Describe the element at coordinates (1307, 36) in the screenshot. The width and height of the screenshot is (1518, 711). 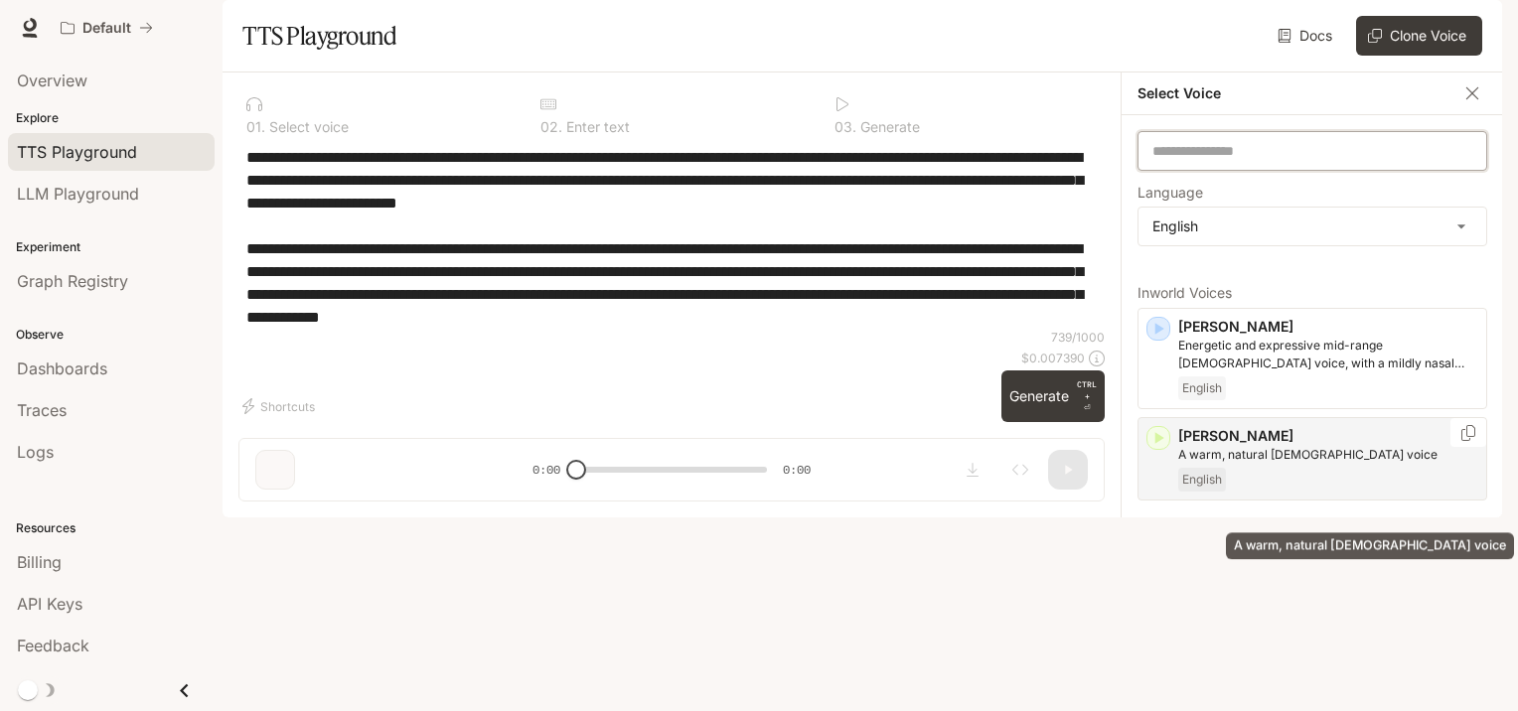
I see `a: Docs` at that location.